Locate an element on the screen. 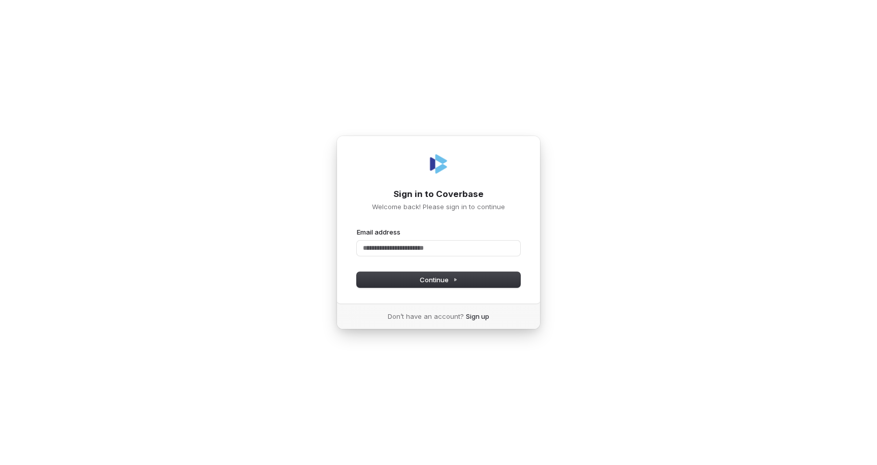 The height and width of the screenshot is (465, 877). span: Continue is located at coordinates (439, 280).